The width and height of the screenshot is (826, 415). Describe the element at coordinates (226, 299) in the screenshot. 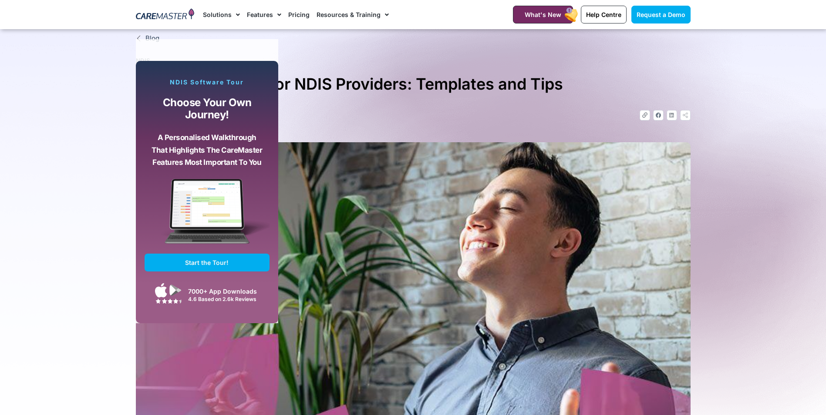

I see `div: 4.6 Based on 2.6k Reviews` at that location.